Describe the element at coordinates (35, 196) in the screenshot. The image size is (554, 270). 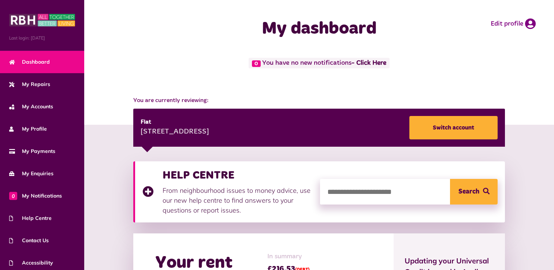
I see `span: My Notifications` at that location.